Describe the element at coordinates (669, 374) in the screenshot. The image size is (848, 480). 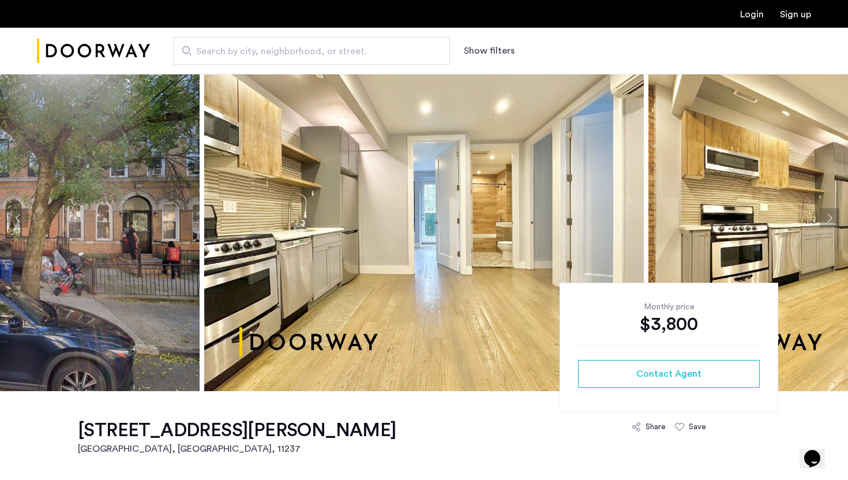
I see `button: button` at that location.